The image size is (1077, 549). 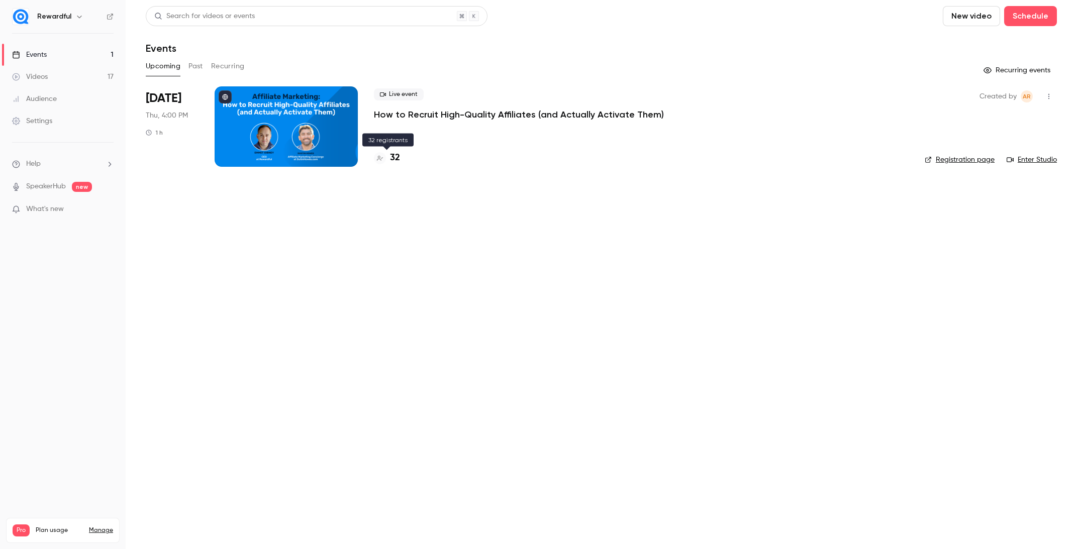 What do you see at coordinates (45, 209) in the screenshot?
I see `span: What's new` at bounding box center [45, 209].